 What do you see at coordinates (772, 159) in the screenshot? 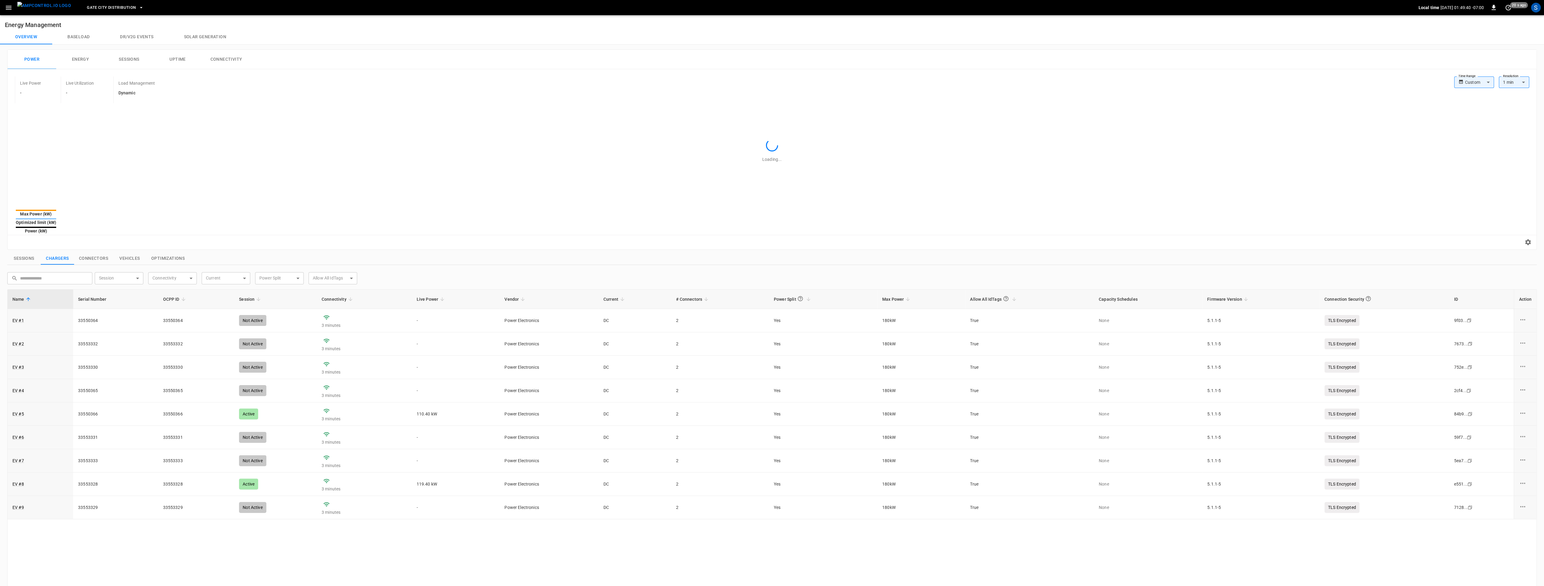
I see `span: Loading...` at bounding box center [772, 159].